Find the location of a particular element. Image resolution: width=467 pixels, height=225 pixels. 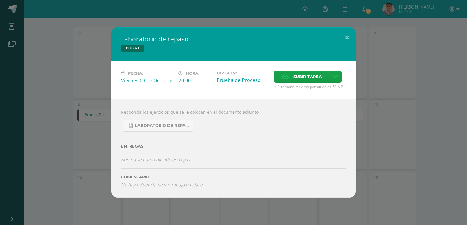

span: Fecha: is located at coordinates (135, 73).